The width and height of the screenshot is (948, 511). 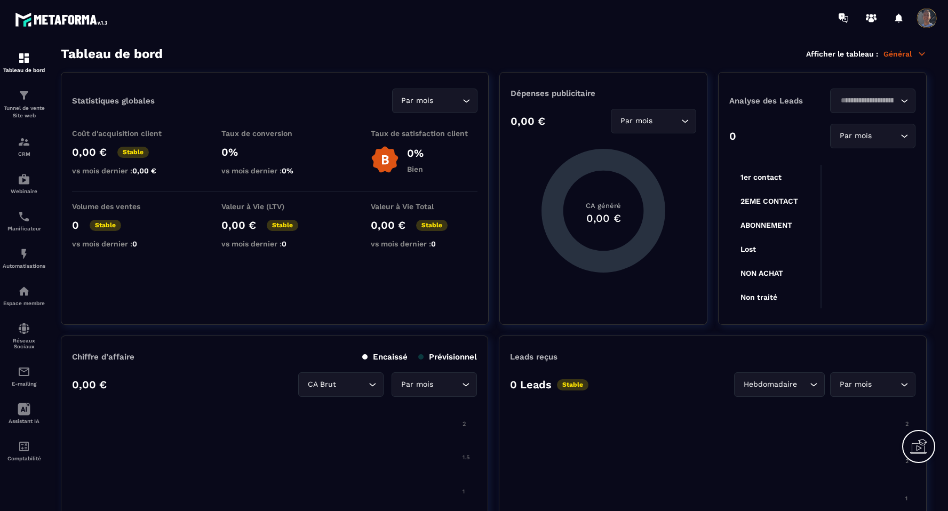 I want to click on img: b-badge-o.b3b20ee6.svg, so click(x=385, y=160).